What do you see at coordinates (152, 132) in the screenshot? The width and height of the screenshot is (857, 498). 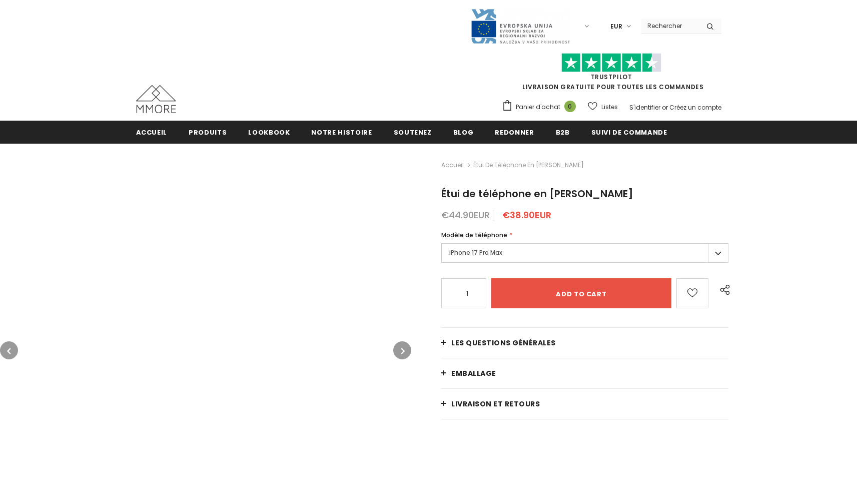 I see `span: Accueil` at bounding box center [152, 132].